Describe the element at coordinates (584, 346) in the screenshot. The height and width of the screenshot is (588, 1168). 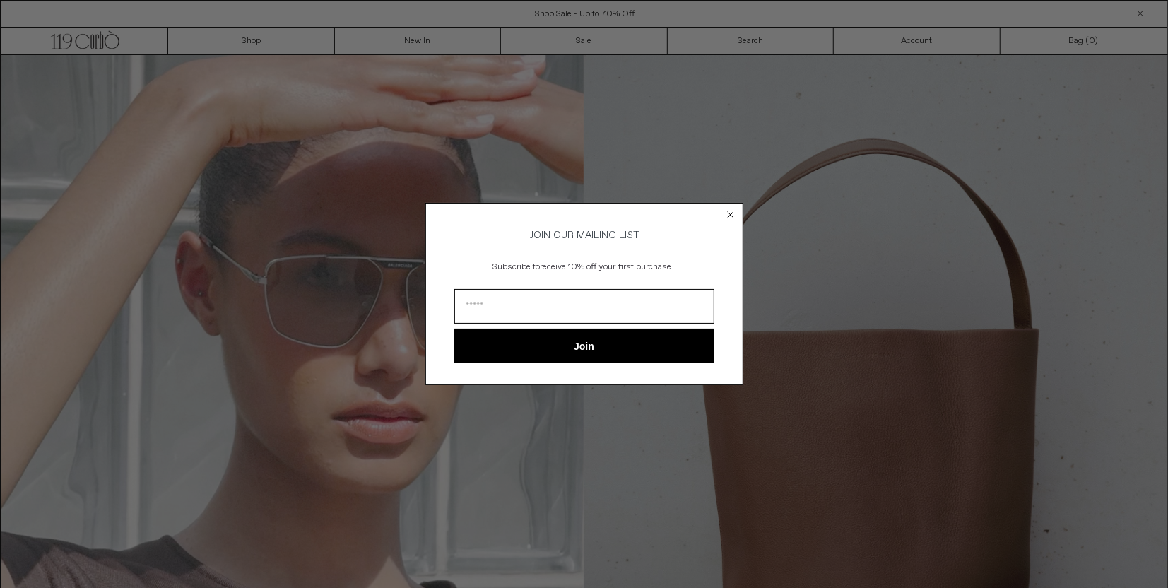
I see `button: Join` at that location.